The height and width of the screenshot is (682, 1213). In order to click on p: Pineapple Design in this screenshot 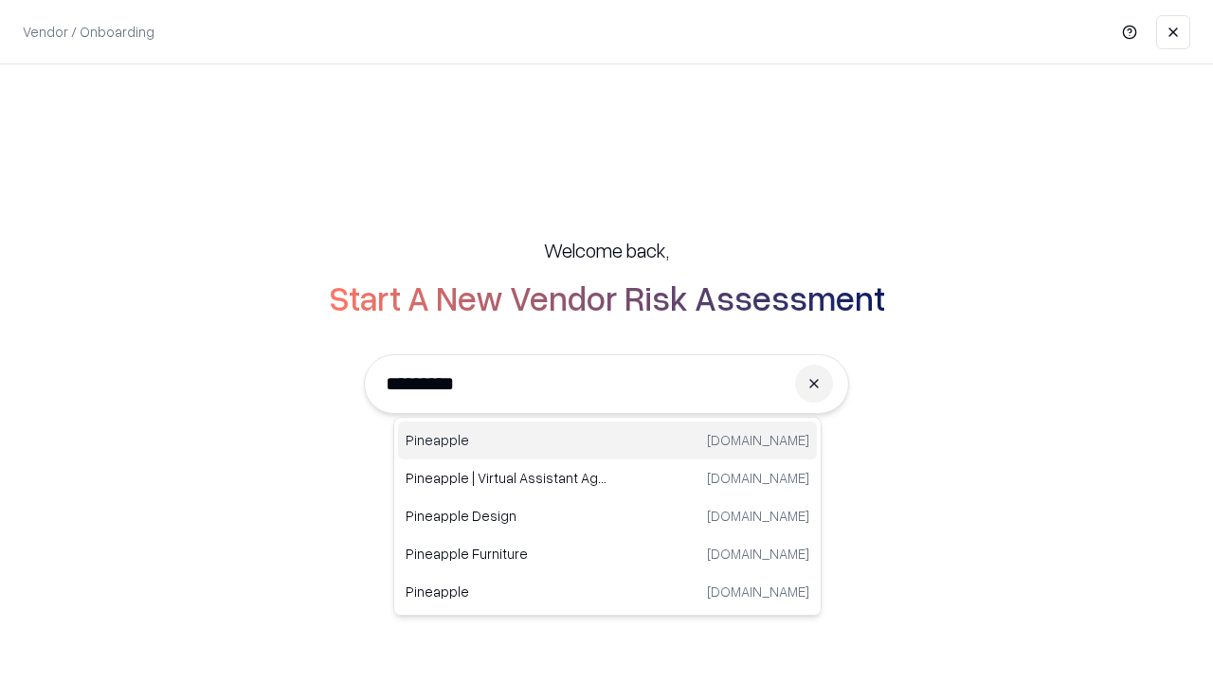, I will do `click(506, 515)`.